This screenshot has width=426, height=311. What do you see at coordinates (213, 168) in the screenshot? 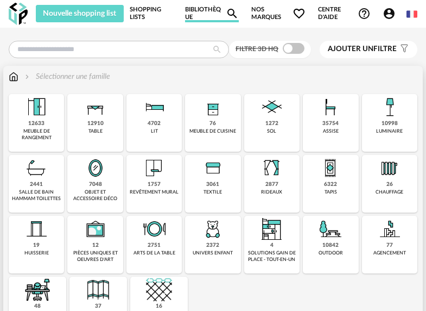
I see `img: Textile.png` at bounding box center [213, 168].